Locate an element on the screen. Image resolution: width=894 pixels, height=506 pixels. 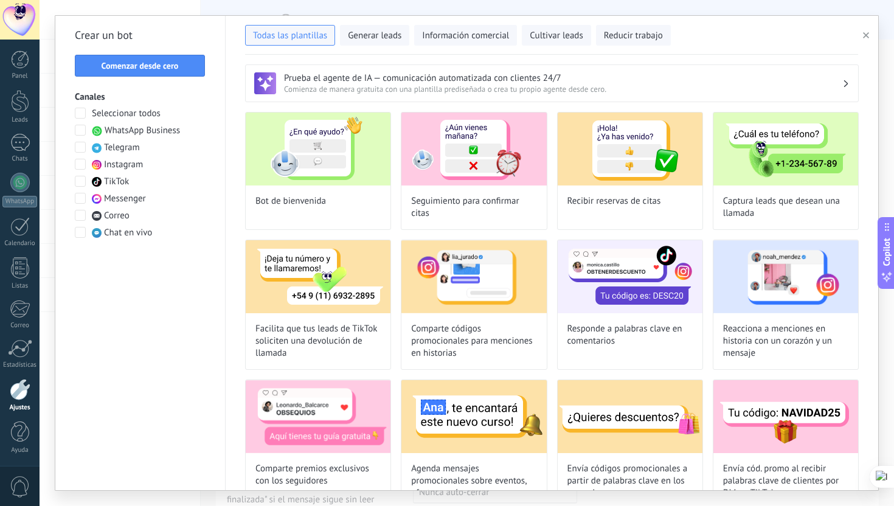
span: Comenzar desde cero is located at coordinates (140, 66).